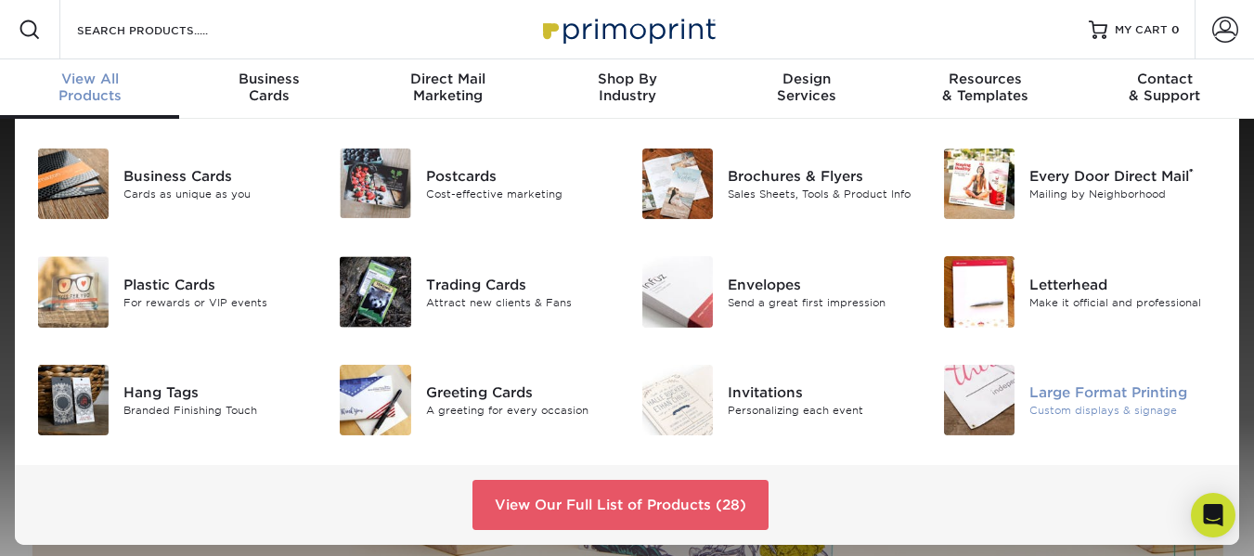  I want to click on span: Direct Mail, so click(447, 79).